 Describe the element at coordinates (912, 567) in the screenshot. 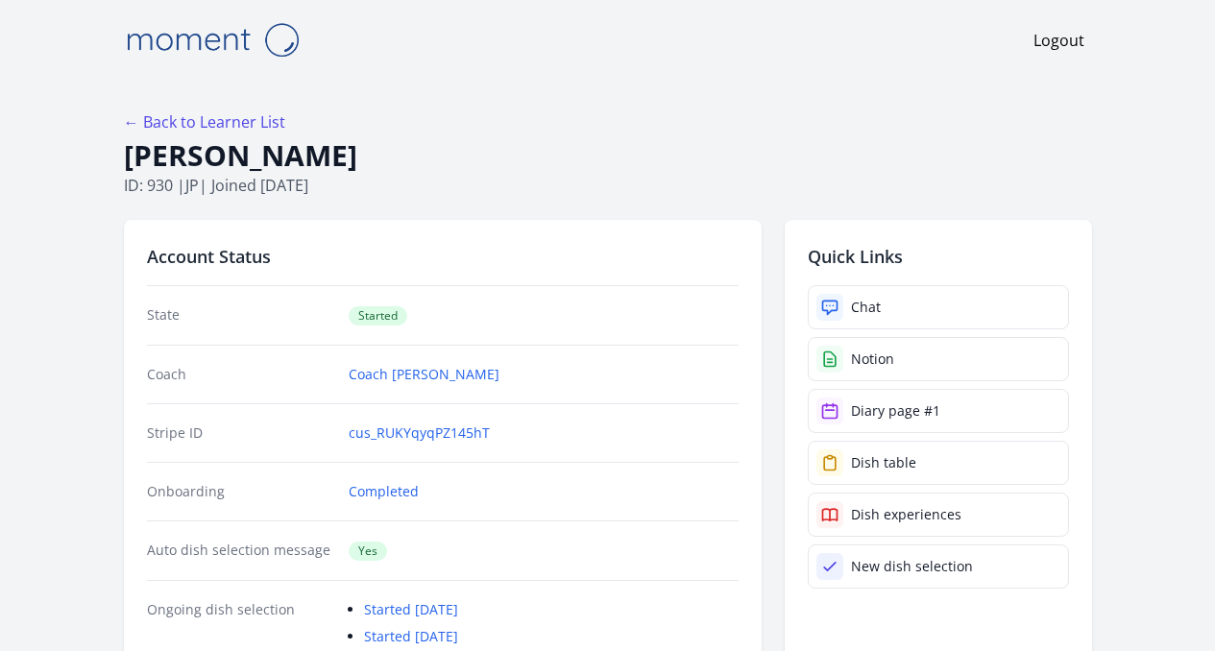

I see `div: New dish selection` at that location.